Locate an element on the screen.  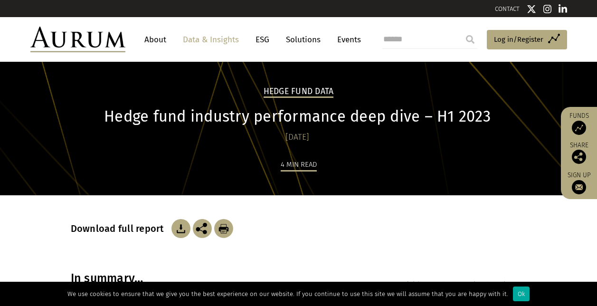
img: Linkedin icon is located at coordinates (562, 9).